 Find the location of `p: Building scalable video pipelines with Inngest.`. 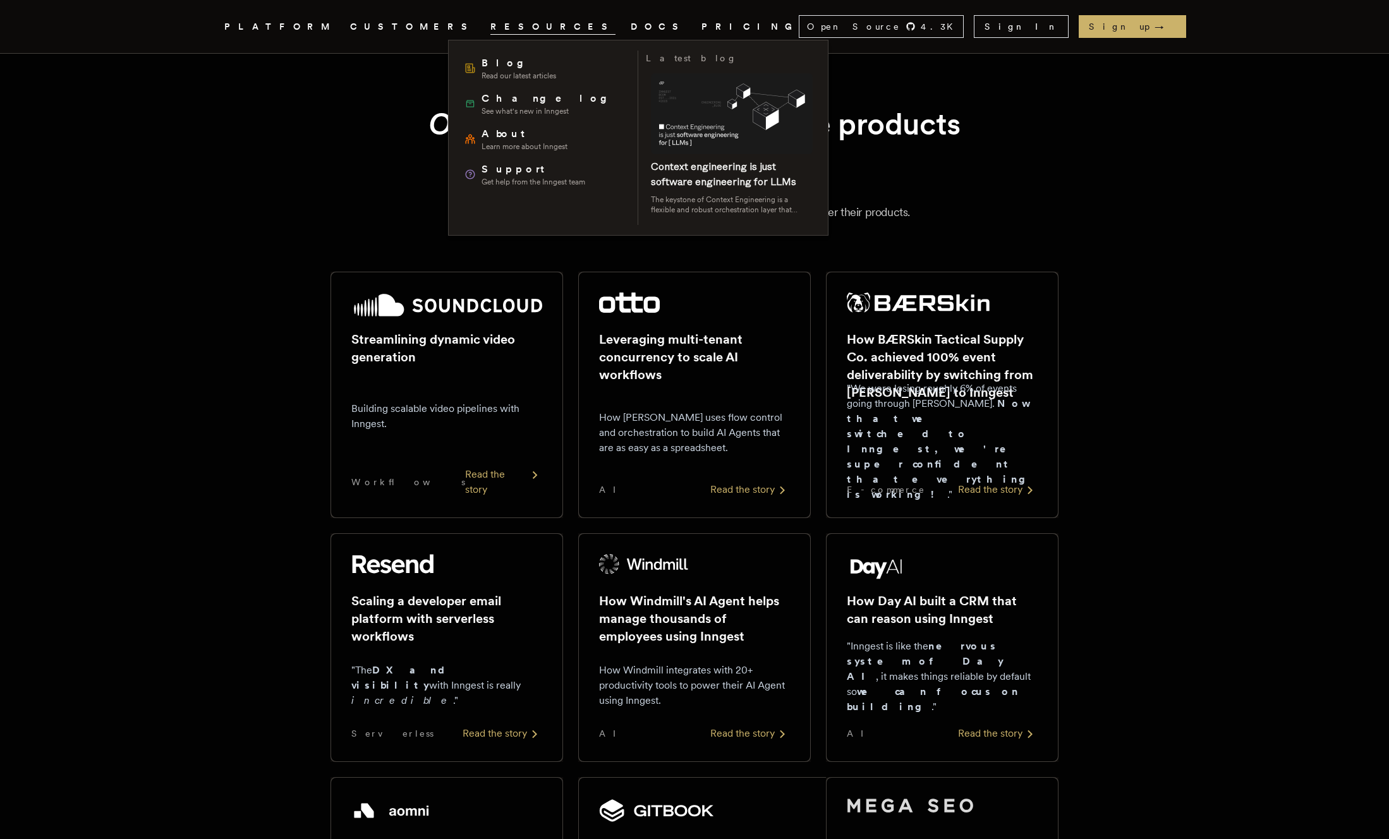

p: Building scalable video pipelines with Inngest. is located at coordinates (447, 417).